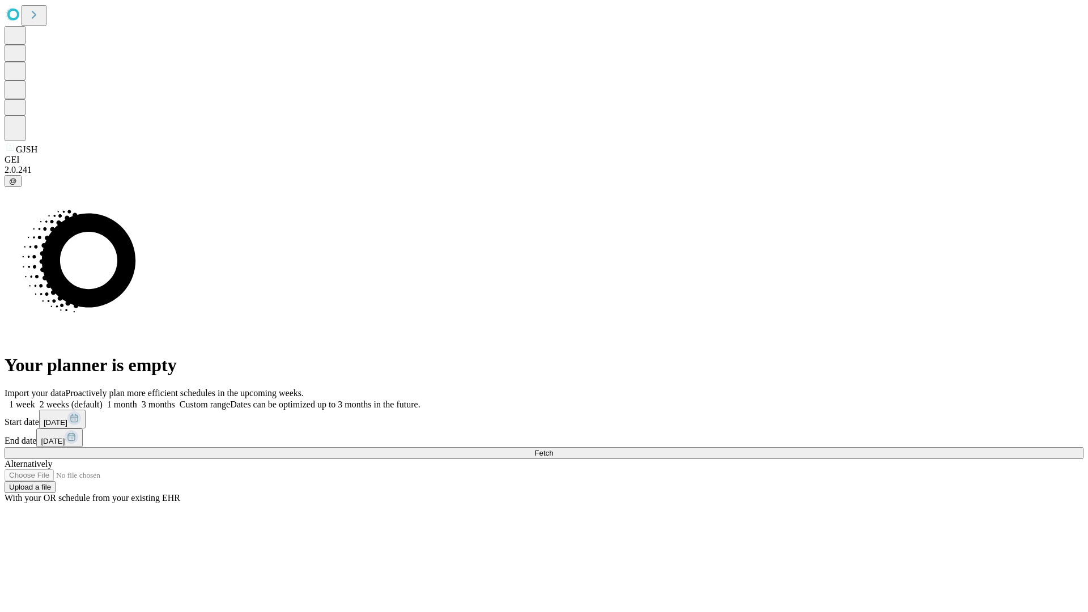  I want to click on div: End date, so click(544, 437).